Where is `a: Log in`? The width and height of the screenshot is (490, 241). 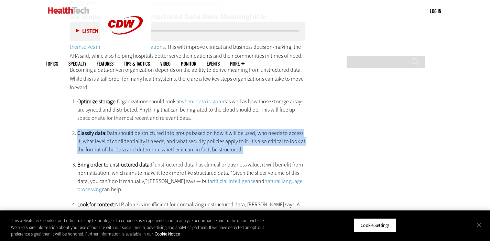 a: Log in is located at coordinates (435, 11).